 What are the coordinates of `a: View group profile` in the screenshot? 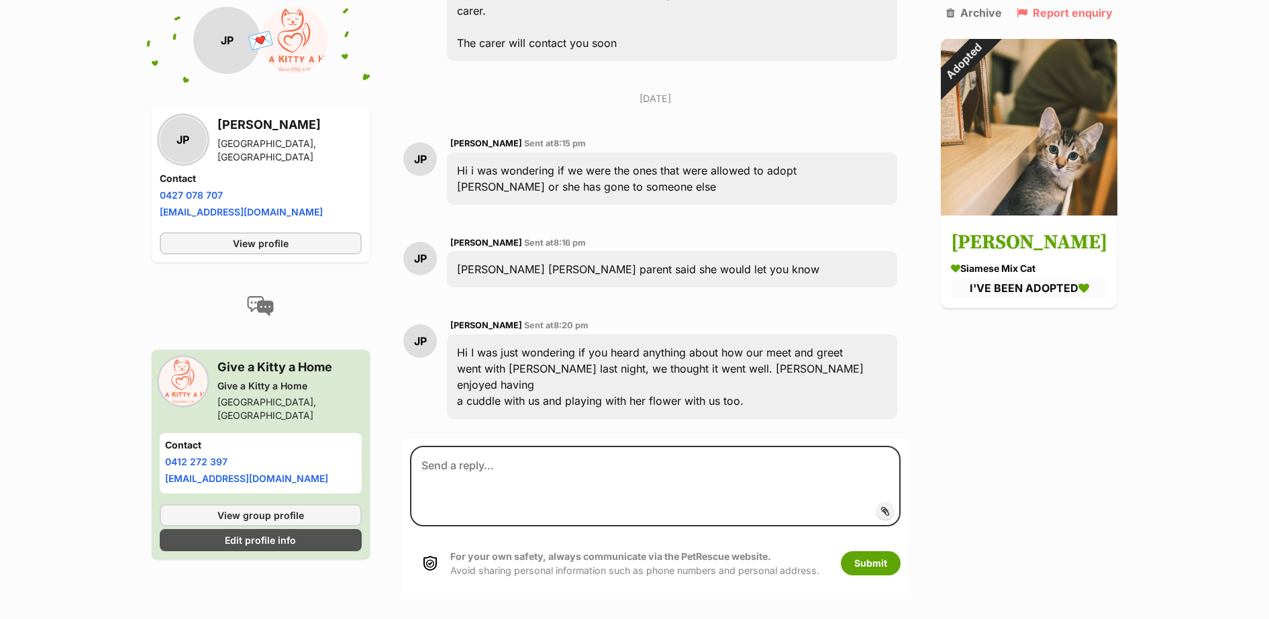 It's located at (261, 515).